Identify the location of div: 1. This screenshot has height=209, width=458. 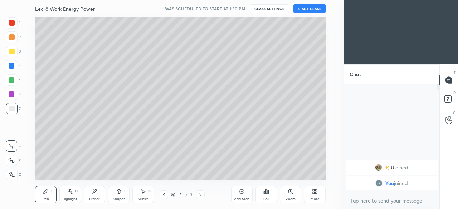
(13, 23).